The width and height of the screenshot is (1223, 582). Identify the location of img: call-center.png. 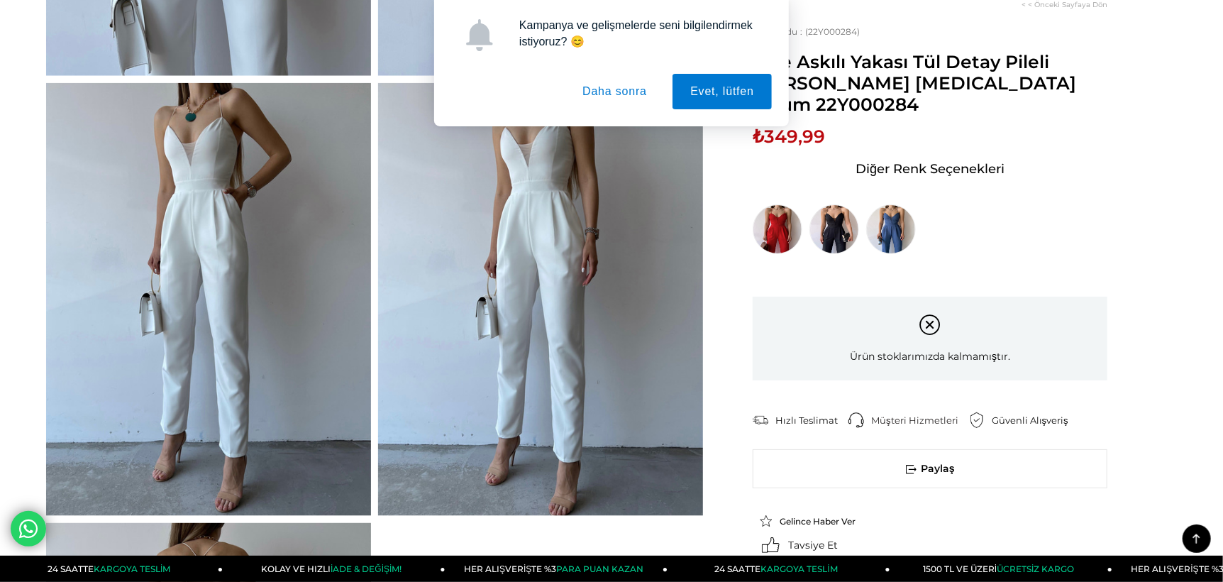
(856, 420).